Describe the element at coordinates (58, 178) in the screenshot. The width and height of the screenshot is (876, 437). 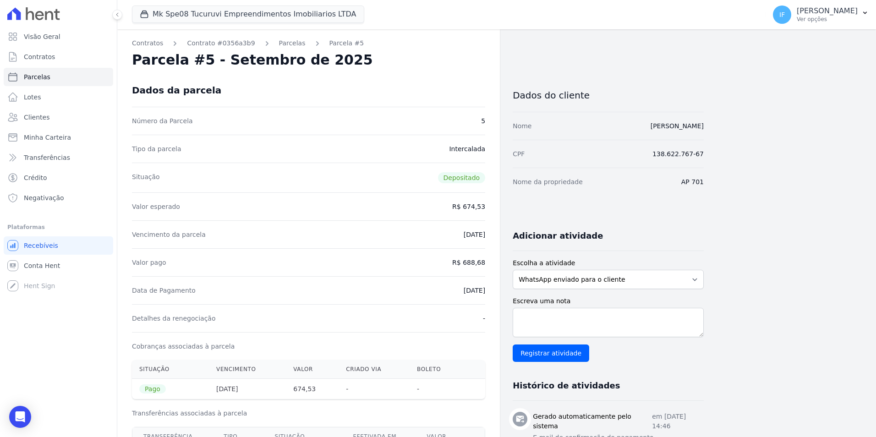
I see `a: Crédito` at that location.